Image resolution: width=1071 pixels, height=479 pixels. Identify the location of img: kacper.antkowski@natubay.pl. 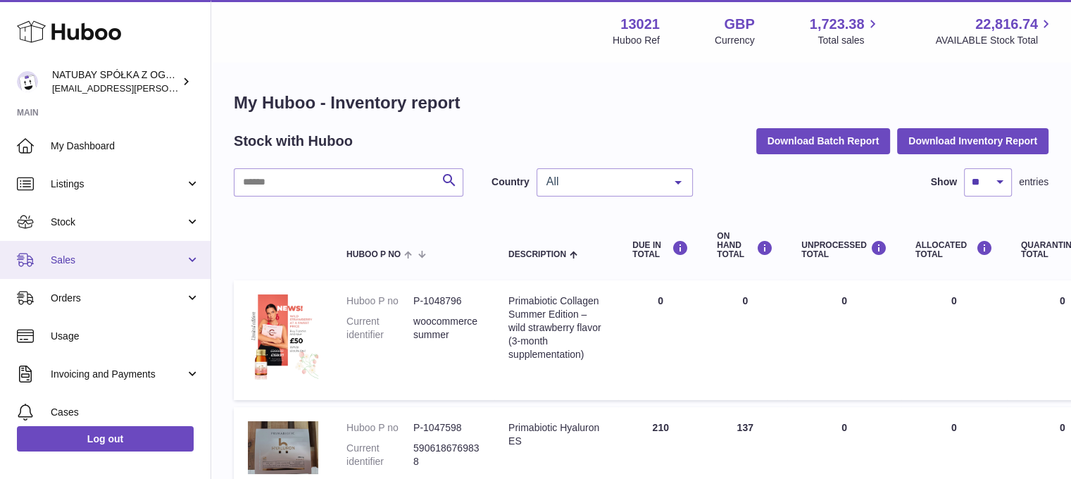
(27, 82).